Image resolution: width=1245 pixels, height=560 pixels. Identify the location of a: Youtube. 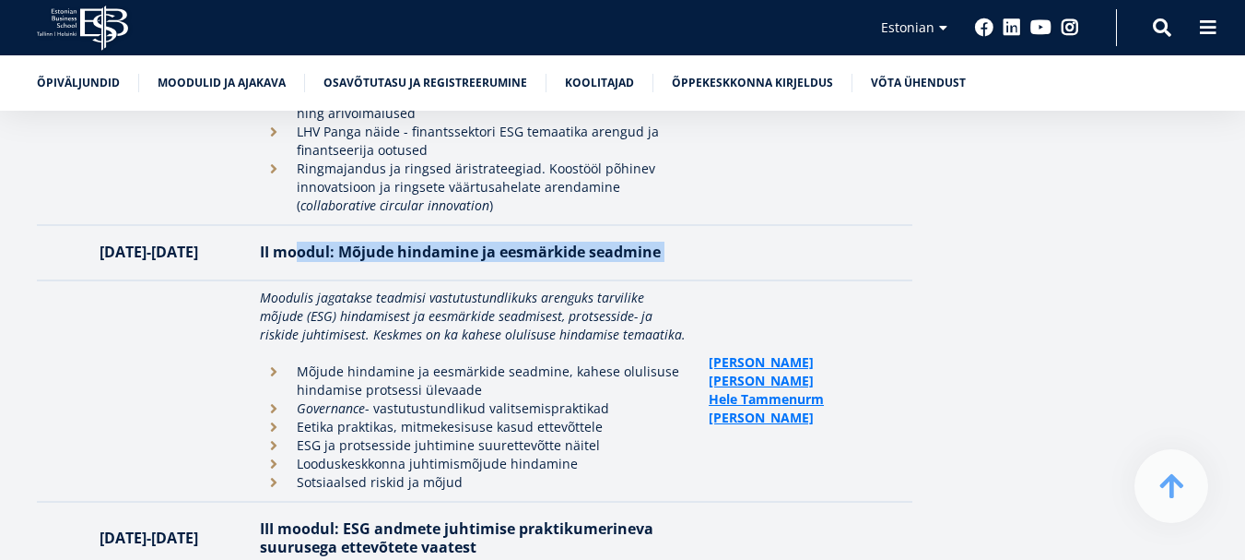
(1041, 28).